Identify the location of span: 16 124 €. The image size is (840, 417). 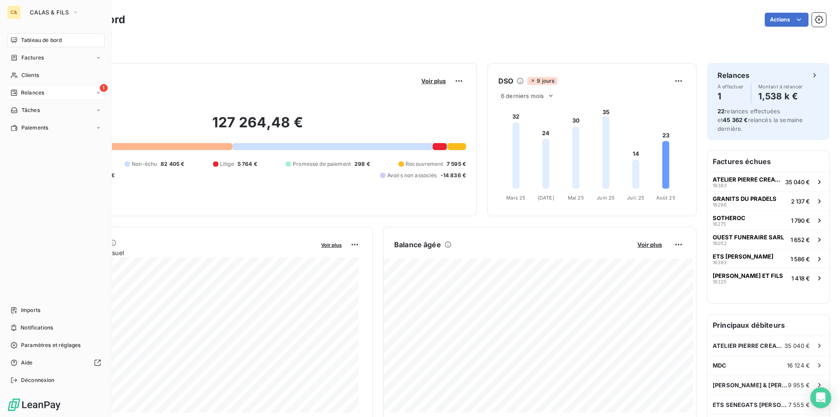
(798, 365).